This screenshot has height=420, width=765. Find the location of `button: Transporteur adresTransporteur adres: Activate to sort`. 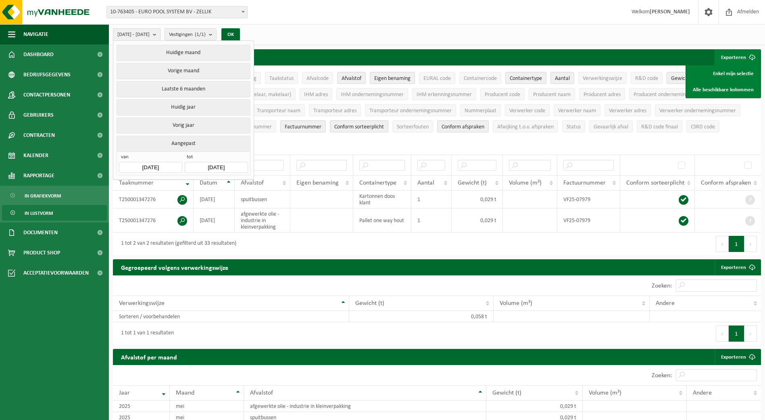

button: Transporteur adresTransporteur adres: Activate to sort is located at coordinates (335, 110).